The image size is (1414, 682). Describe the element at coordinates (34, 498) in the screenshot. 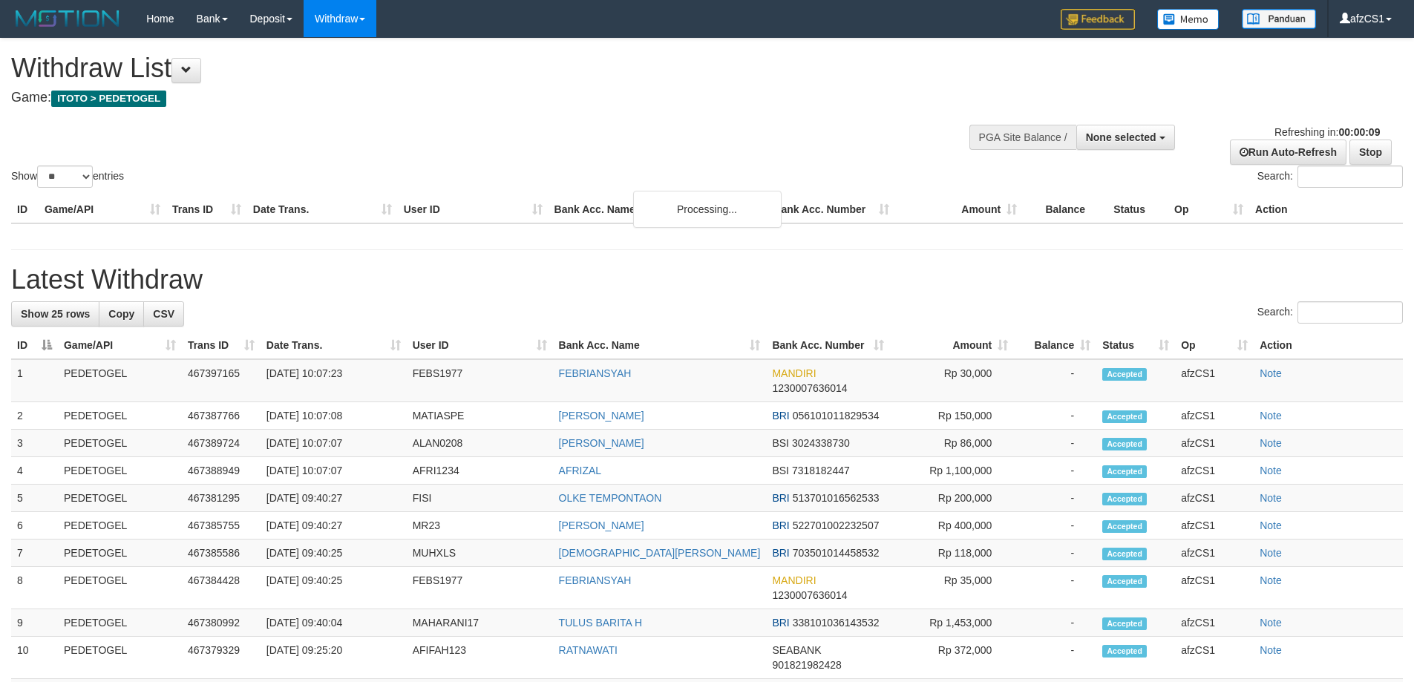

I see `td: 5` at that location.